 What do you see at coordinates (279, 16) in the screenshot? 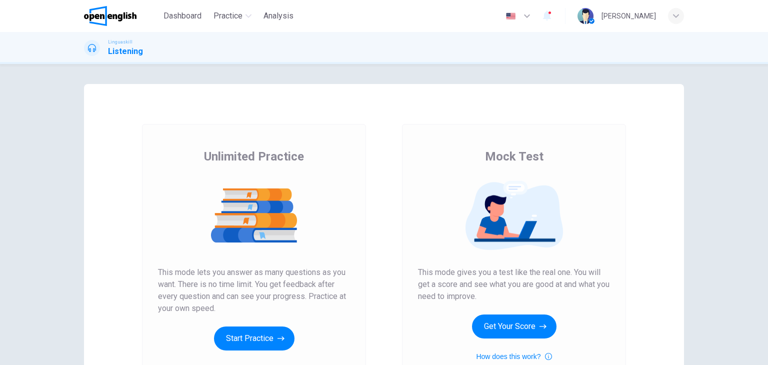
I see `button: Analysis` at bounding box center [279, 16].